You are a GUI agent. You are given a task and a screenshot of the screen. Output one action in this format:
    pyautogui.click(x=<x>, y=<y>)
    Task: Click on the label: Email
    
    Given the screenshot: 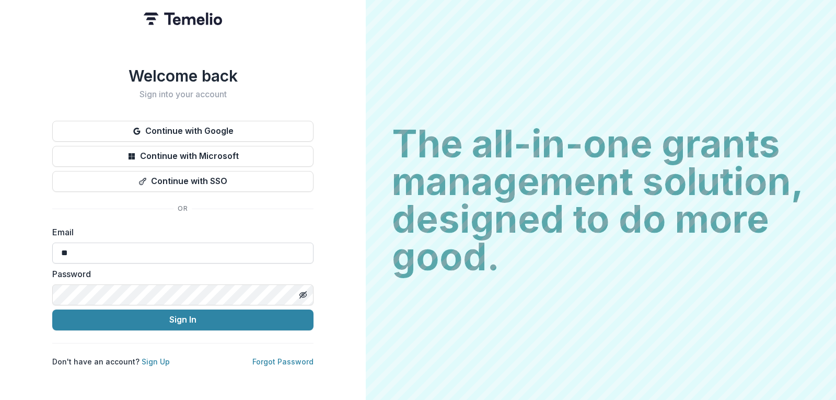 What is the action you would take?
    pyautogui.click(x=180, y=232)
    